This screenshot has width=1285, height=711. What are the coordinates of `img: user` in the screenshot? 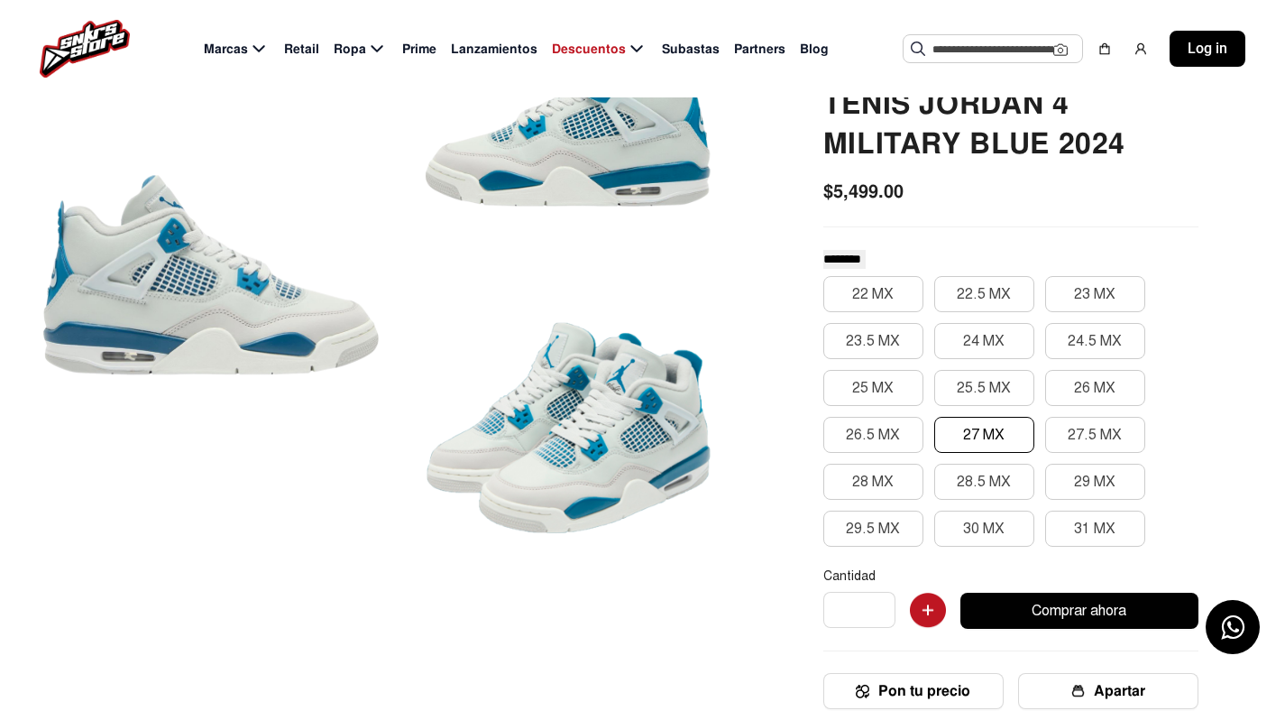 It's located at (1141, 49).